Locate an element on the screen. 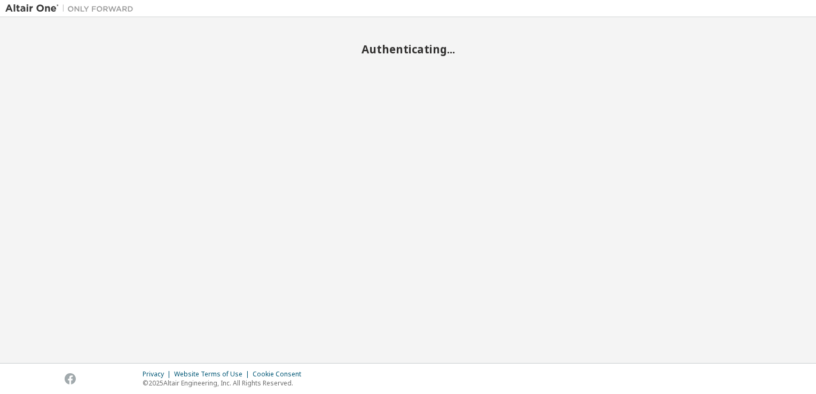  div: Cookie Consent is located at coordinates (280, 374).